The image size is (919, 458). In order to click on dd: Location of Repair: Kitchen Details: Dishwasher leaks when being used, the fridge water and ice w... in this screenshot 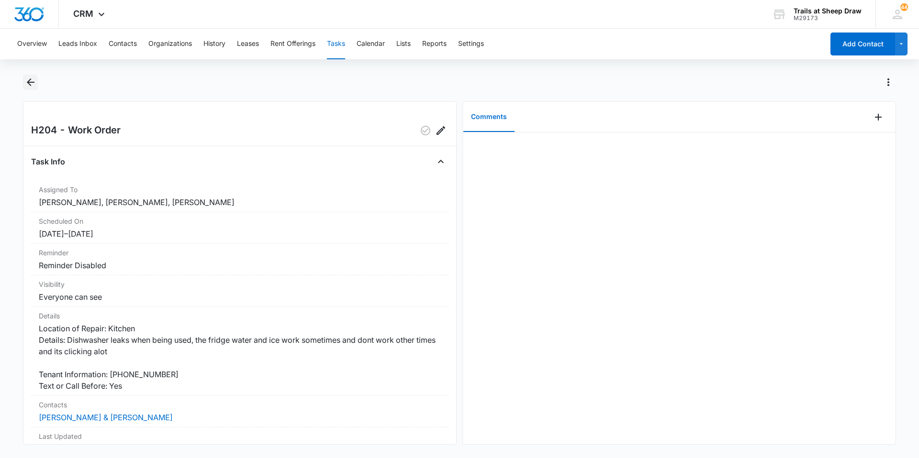, I will do `click(240, 357)`.